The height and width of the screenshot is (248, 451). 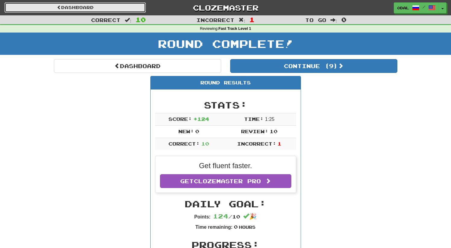 What do you see at coordinates (225, 44) in the screenshot?
I see `h1: Round Complete!` at bounding box center [225, 44].